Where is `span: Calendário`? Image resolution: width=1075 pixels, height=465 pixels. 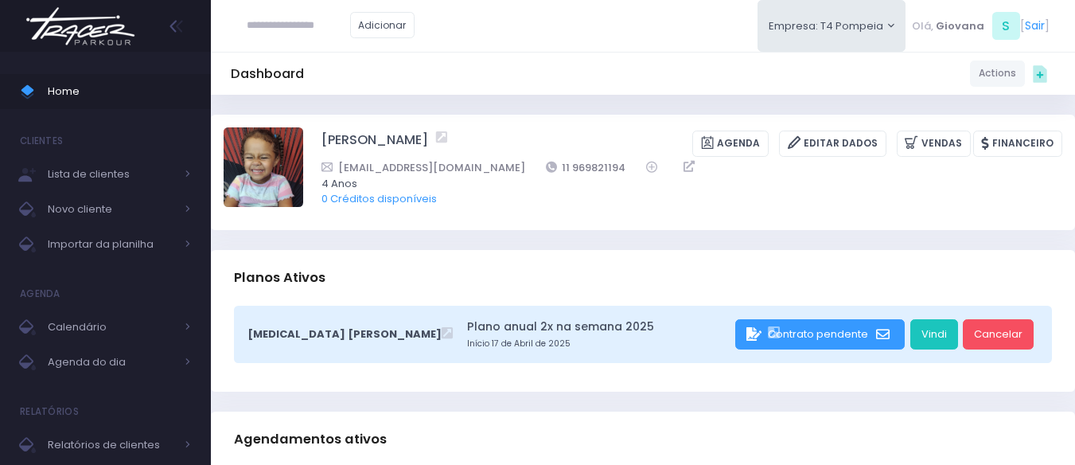
span: Calendário is located at coordinates (111, 327).